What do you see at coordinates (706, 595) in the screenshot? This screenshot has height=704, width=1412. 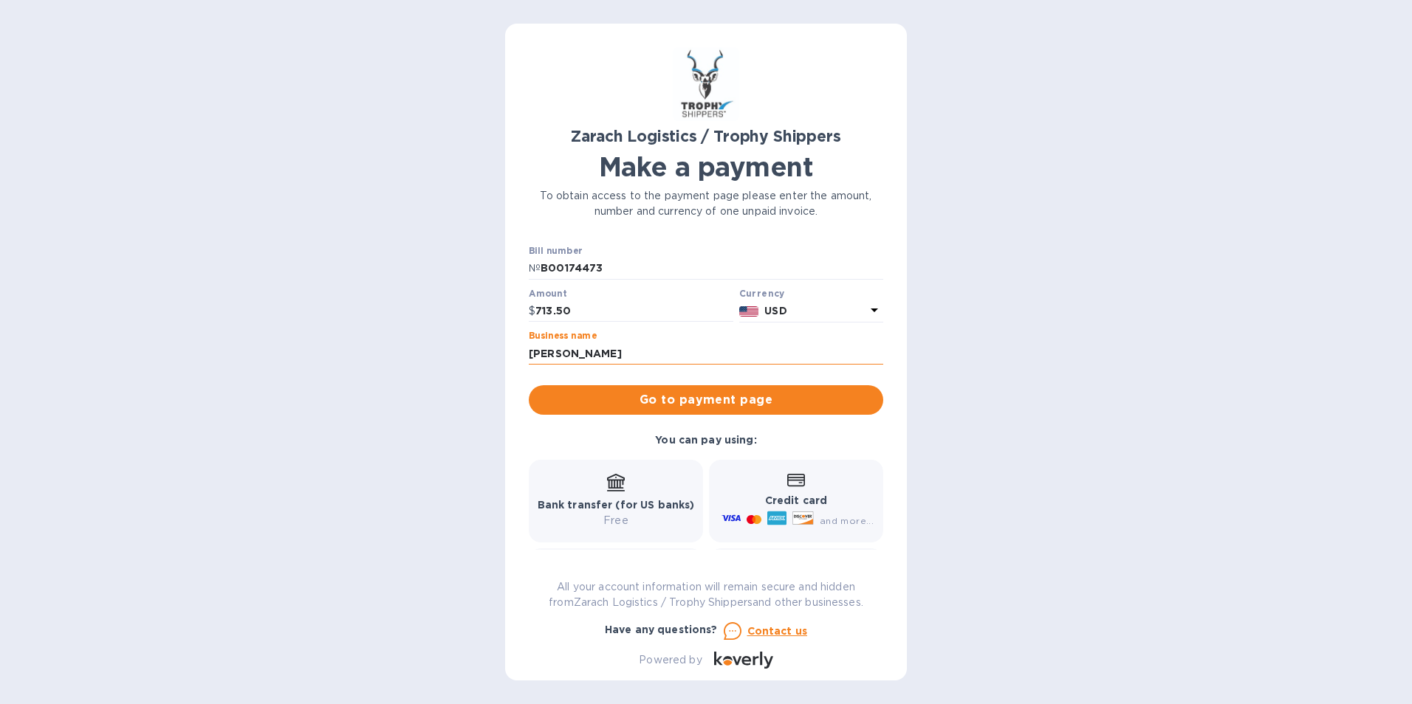 I see `p: All your account information will remain secure and hidden from Zarach Logistics / Trophy Shipper...` at bounding box center [706, 595].